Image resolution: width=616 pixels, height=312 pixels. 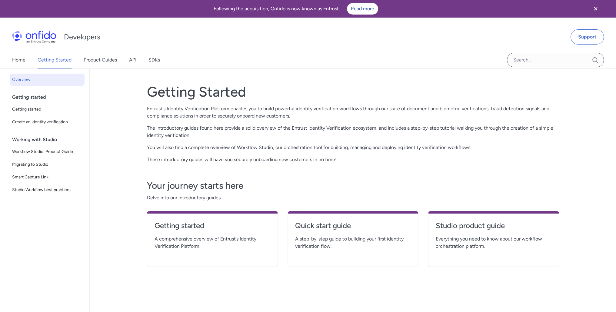 I want to click on h4: Studio product guide, so click(x=493, y=226).